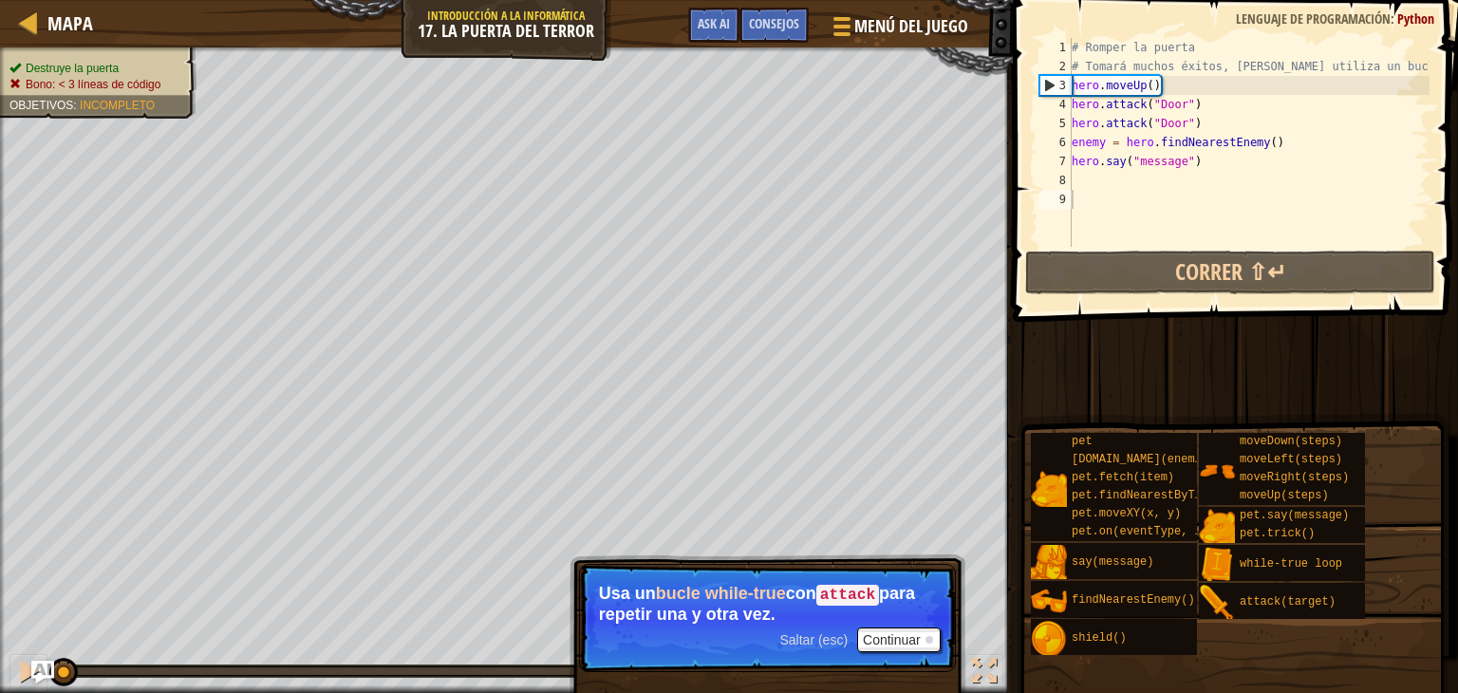  I want to click on span: say(message), so click(1112, 562).